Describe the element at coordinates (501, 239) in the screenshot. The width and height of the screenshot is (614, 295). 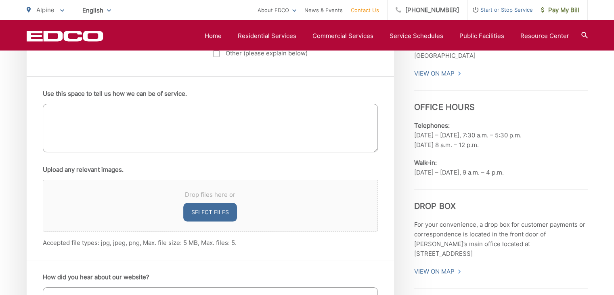
I see `p: For your convenience, a drop box for customer payments or correspondence is located in the front ...` at that location.